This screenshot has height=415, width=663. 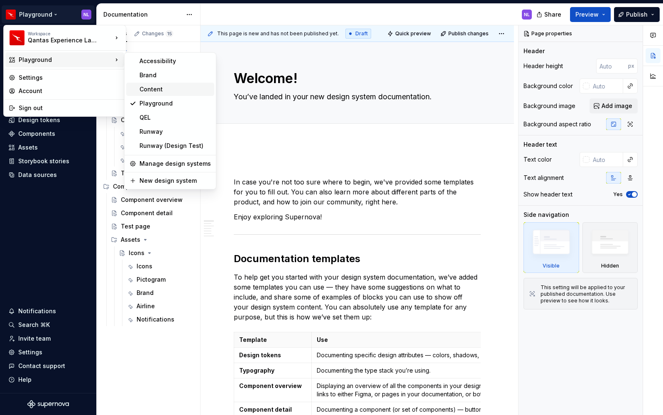 I want to click on div: Settings, so click(x=70, y=78).